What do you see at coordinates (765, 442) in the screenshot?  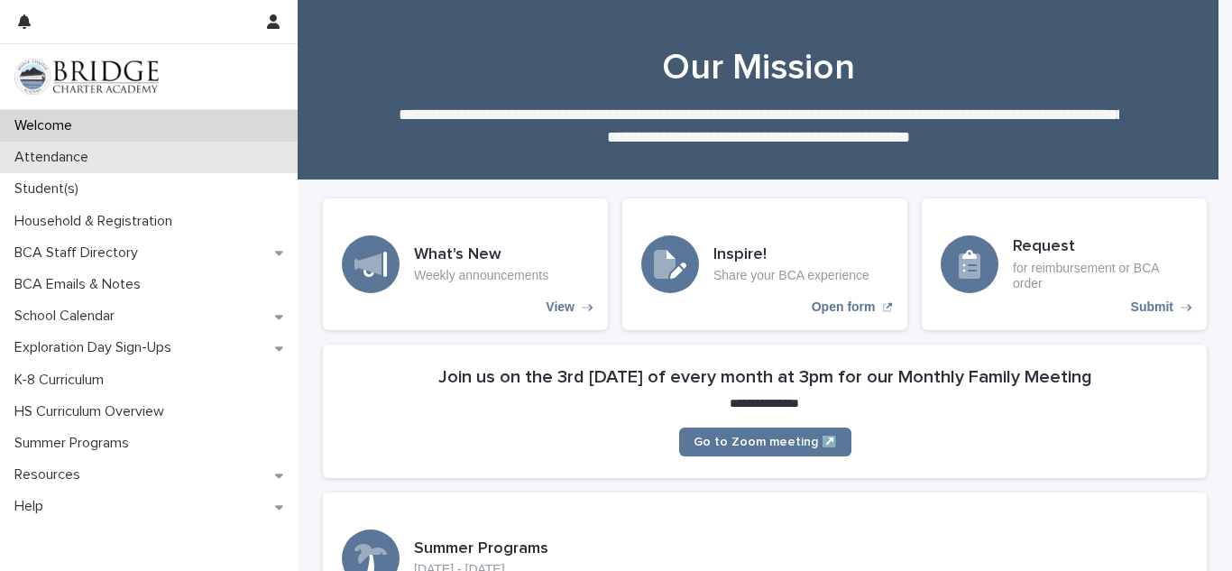 I see `a: Go to Zoom meeting ↗️` at bounding box center [765, 442].